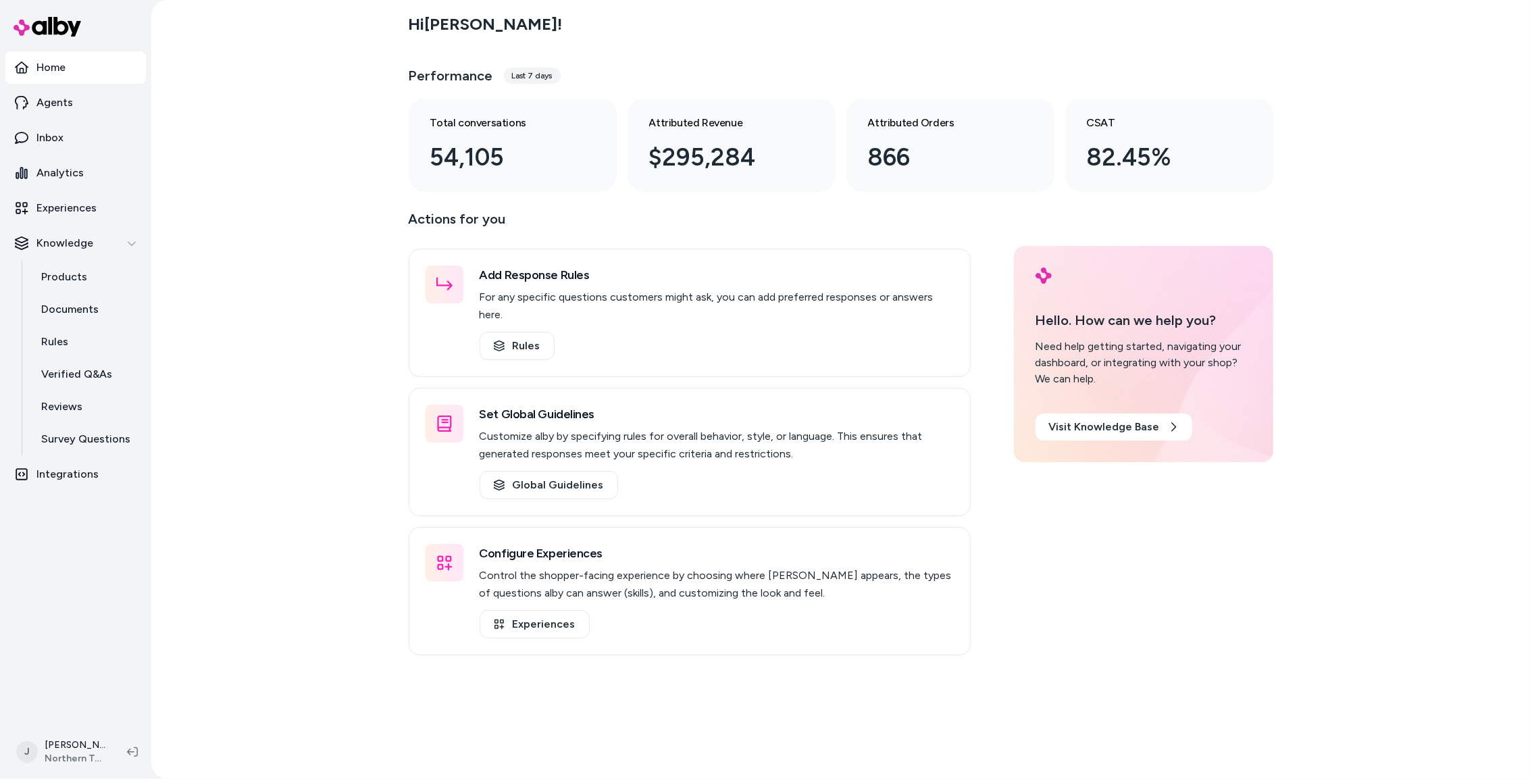 Image resolution: width=1530 pixels, height=779 pixels. Describe the element at coordinates (27, 752) in the screenshot. I see `span: J` at that location.